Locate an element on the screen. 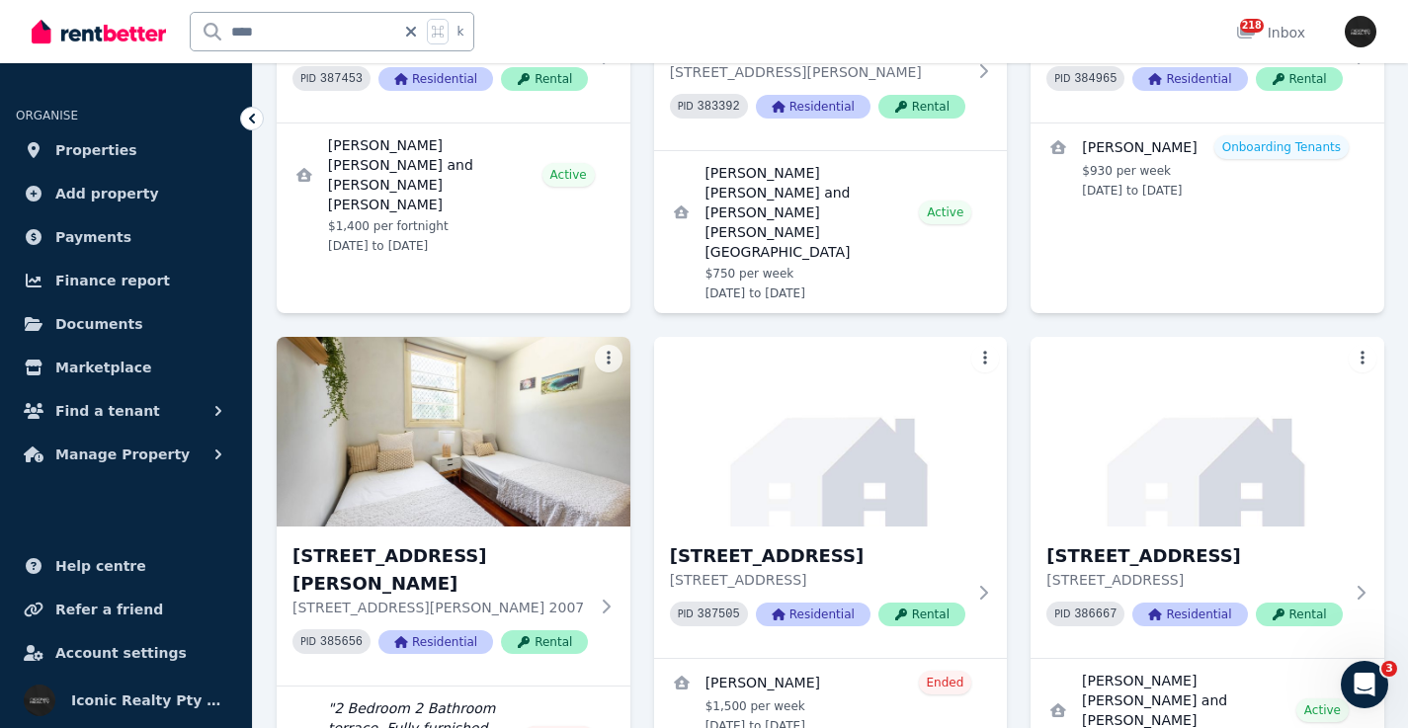 Image resolution: width=1408 pixels, height=728 pixels. span: Finance report is located at coordinates (113, 281).